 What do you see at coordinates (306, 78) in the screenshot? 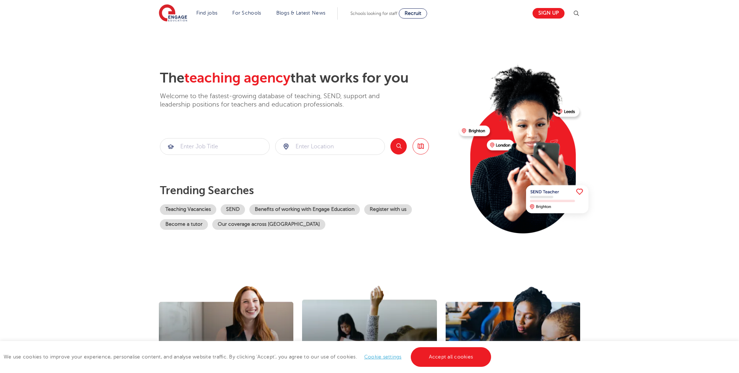
I see `h2: The that works for you` at bounding box center [306, 78].